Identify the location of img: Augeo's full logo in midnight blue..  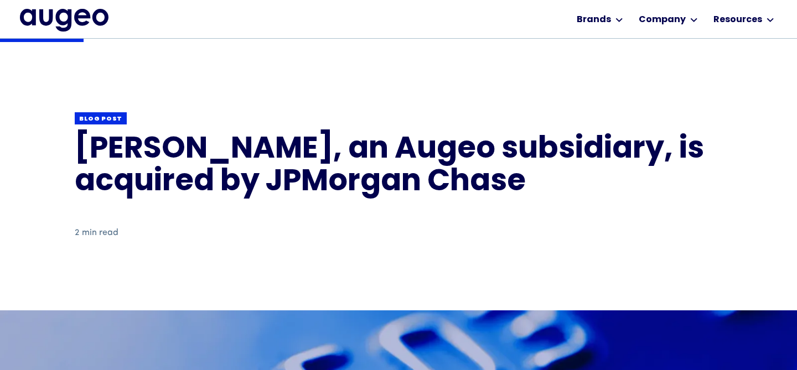
(64, 20).